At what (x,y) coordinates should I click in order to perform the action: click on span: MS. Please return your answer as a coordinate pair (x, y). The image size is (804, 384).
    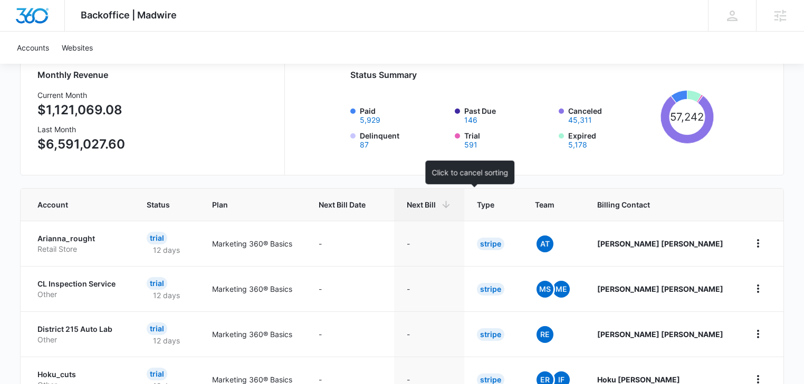
    Looking at the image, I should click on (545, 290).